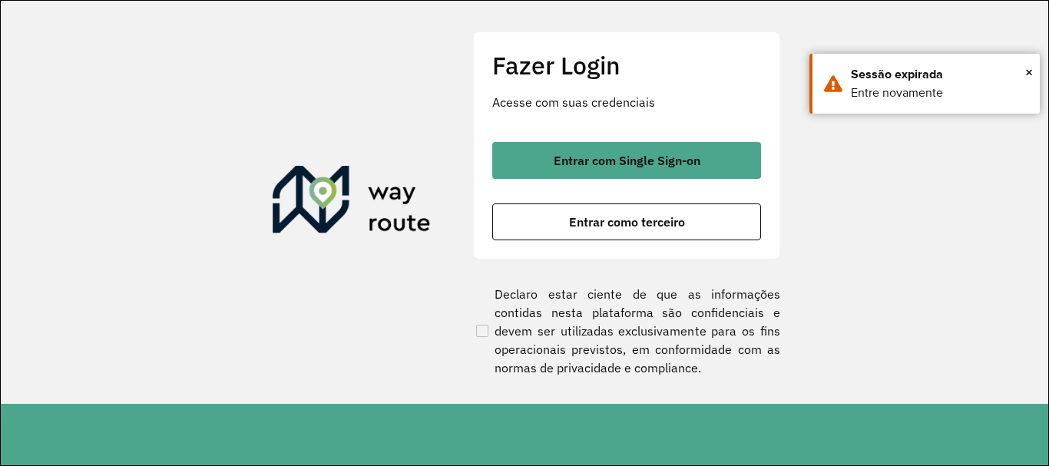  What do you see at coordinates (1029, 72) in the screenshot?
I see `button: Close` at bounding box center [1029, 72].